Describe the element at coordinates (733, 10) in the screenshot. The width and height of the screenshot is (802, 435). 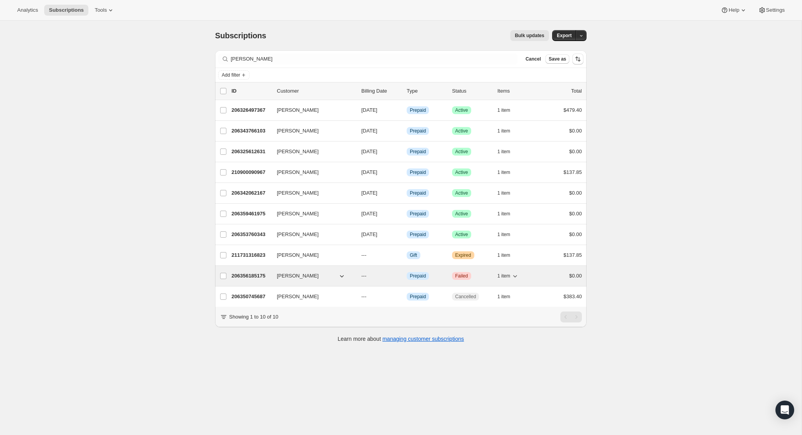
I see `button: Help` at that location.